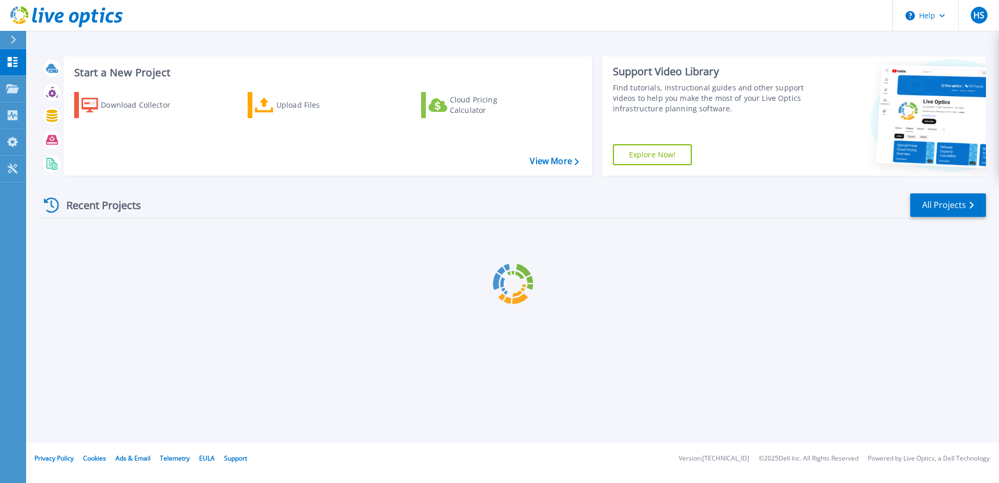 The image size is (999, 483). Describe the element at coordinates (711, 72) in the screenshot. I see `div: Support Video Library` at that location.